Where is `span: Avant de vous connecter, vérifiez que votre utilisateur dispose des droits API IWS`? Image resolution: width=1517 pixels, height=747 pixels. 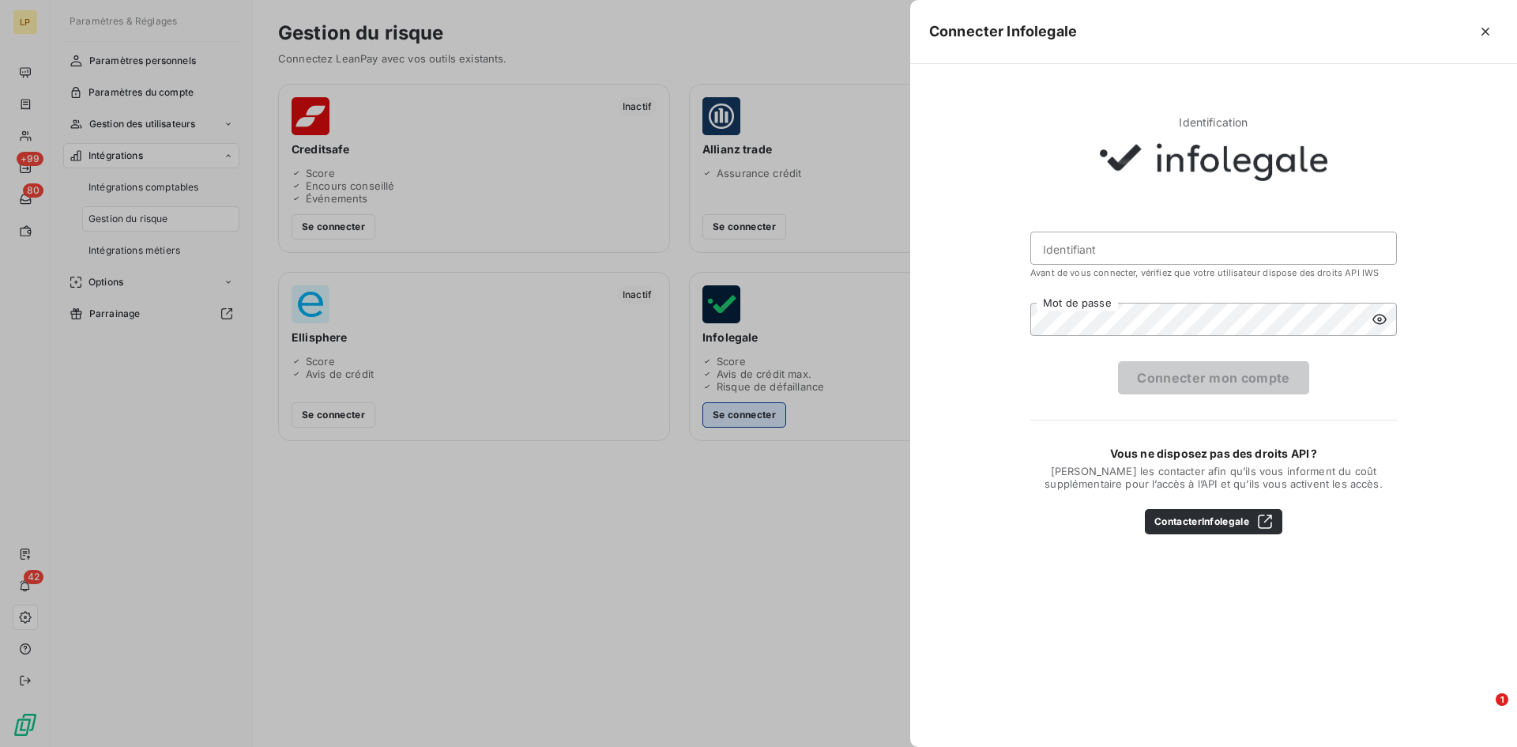 span: Avant de vous connecter, vérifiez que votre utilisateur dispose des droits API IWS is located at coordinates (1214, 273).